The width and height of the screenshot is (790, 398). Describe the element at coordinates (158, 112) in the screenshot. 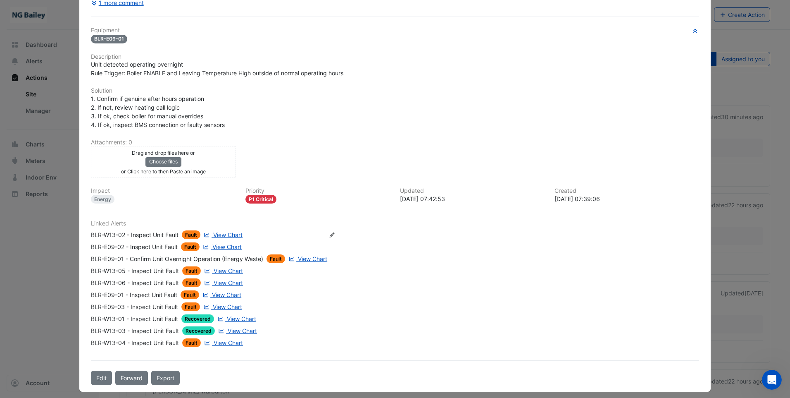

I see `span: 1. Confirm if genuine after hours operation 2. If not, review heating call logic 3. If ok, check ...` at that location.